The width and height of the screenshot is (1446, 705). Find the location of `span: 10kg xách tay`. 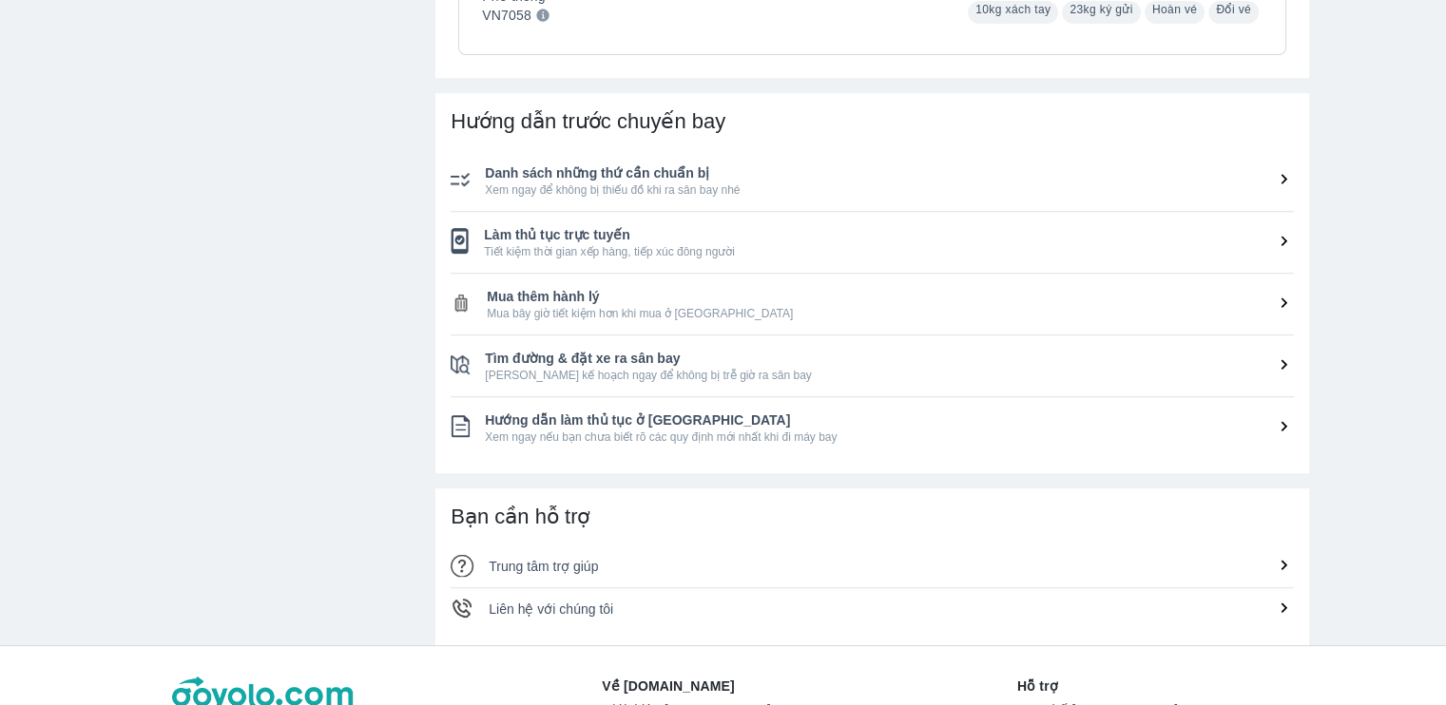

span: 10kg xách tay is located at coordinates (1012, 10).